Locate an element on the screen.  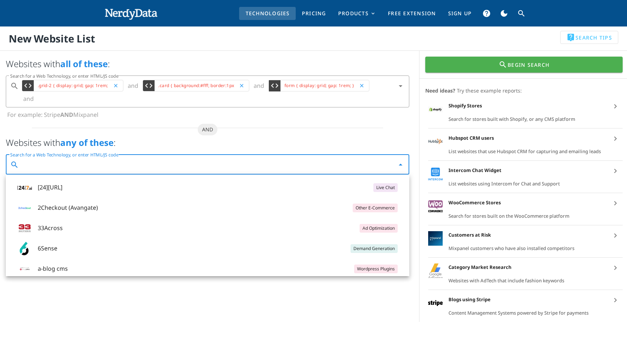
button: Search Tips is located at coordinates (589, 37).